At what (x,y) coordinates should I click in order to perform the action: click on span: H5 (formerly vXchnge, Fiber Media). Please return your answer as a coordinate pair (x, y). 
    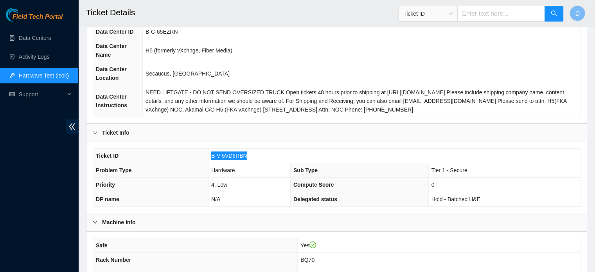
    Looking at the image, I should click on (189, 50).